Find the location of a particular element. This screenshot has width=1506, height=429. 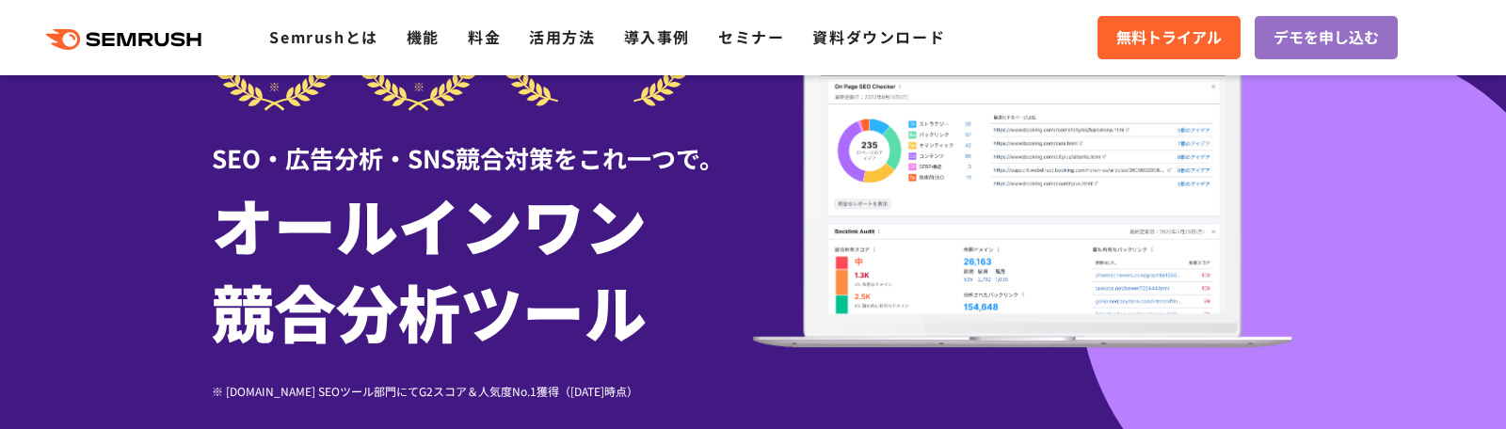

a: 無料トライアル is located at coordinates (1169, 38).